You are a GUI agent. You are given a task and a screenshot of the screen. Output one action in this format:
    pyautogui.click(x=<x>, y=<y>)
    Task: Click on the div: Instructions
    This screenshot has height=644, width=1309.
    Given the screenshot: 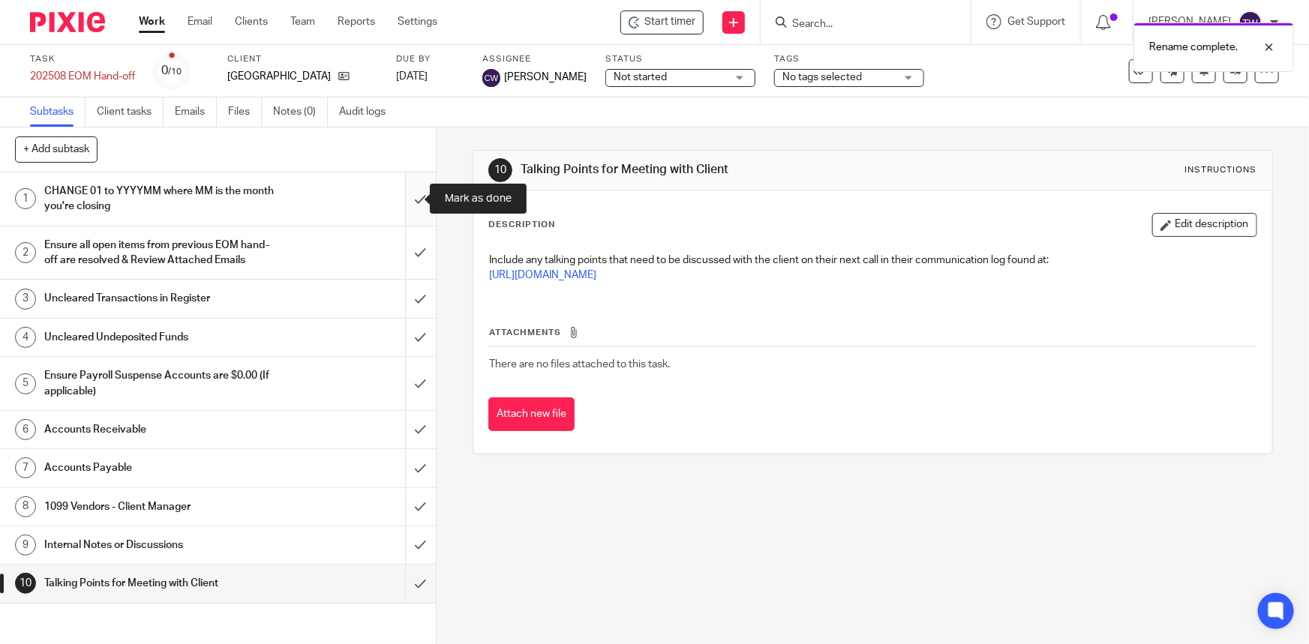 What is the action you would take?
    pyautogui.click(x=1221, y=170)
    